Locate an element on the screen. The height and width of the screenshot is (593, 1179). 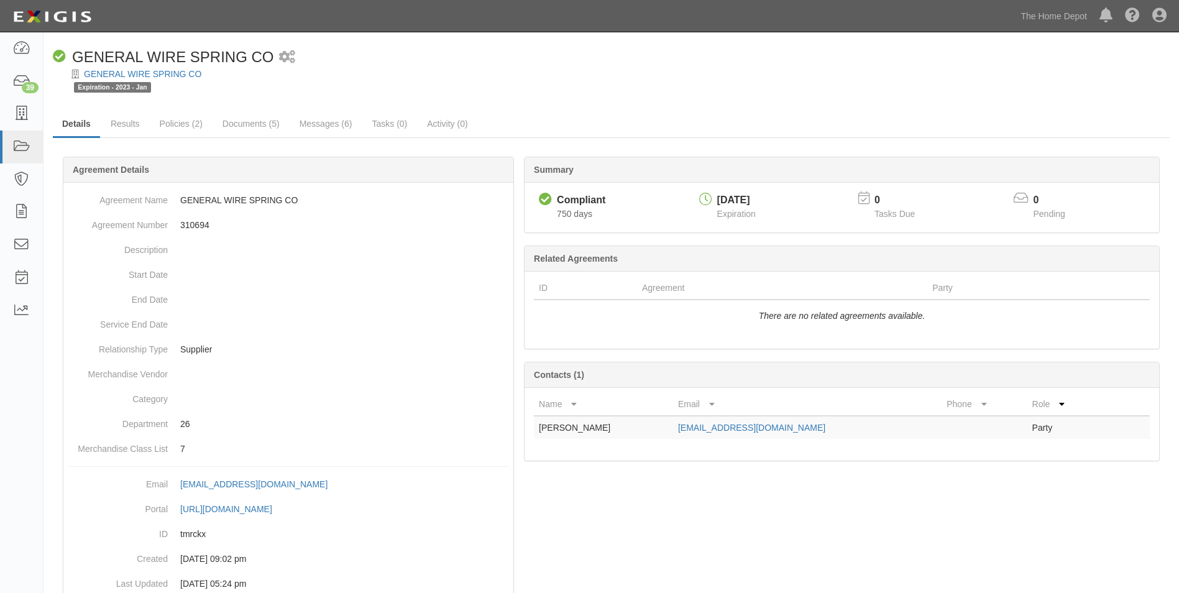
dt: Description is located at coordinates (118, 247).